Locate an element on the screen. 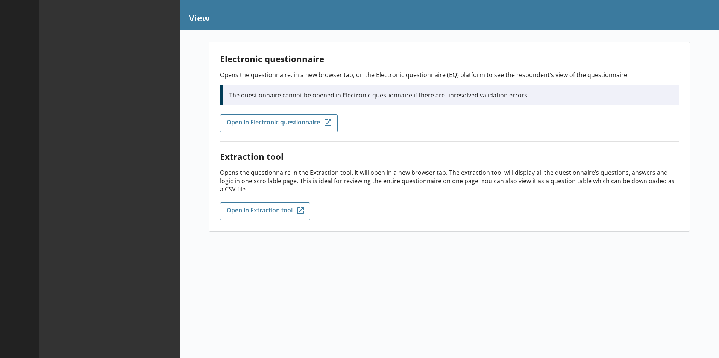  h1: View is located at coordinates (449, 18).